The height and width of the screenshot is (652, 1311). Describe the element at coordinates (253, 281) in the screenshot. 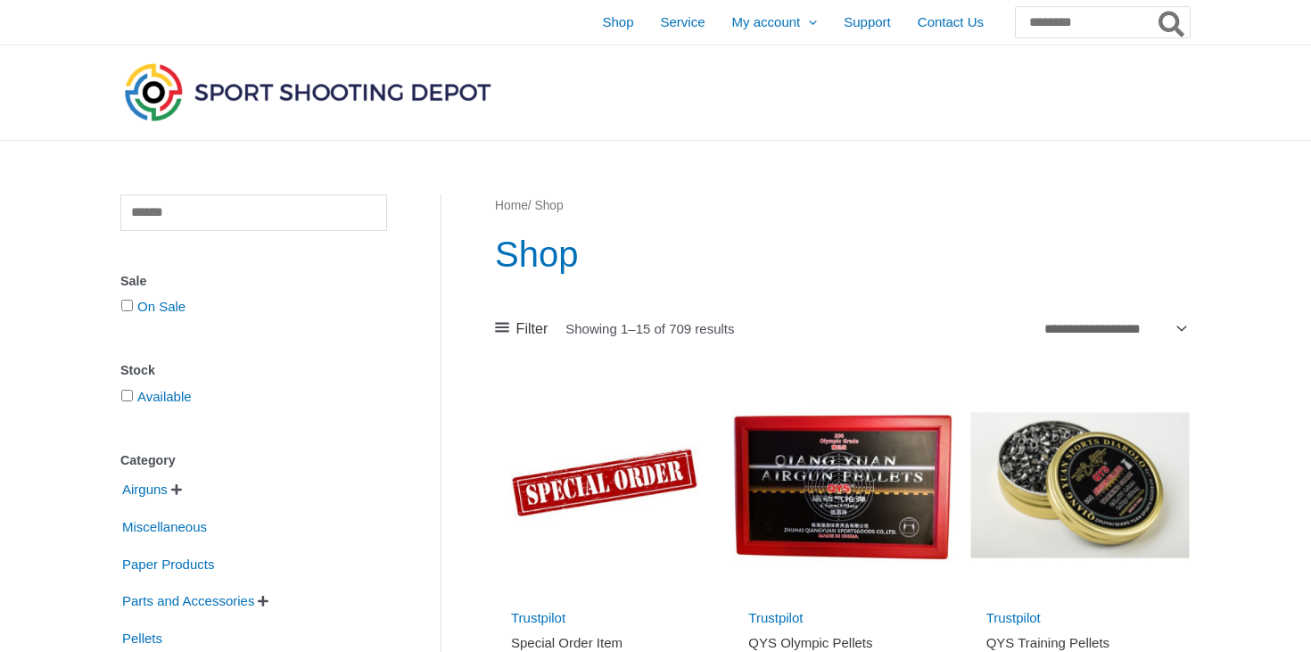

I see `div: Sale` at that location.